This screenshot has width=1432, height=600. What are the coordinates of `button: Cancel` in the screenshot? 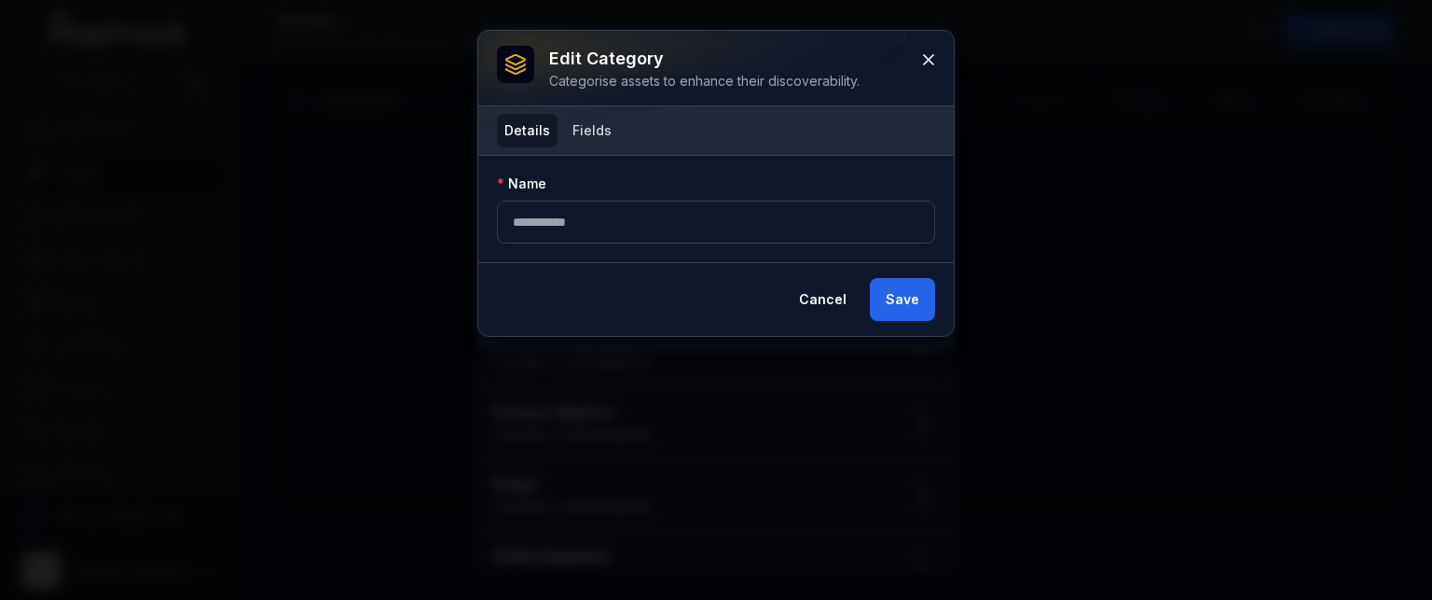 It's located at (822, 299).